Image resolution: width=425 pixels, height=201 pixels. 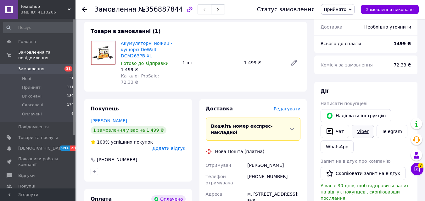 What do you see at coordinates (125, 31) in the screenshot?
I see `span: Товари в замовленні (1)` at bounding box center [125, 31].